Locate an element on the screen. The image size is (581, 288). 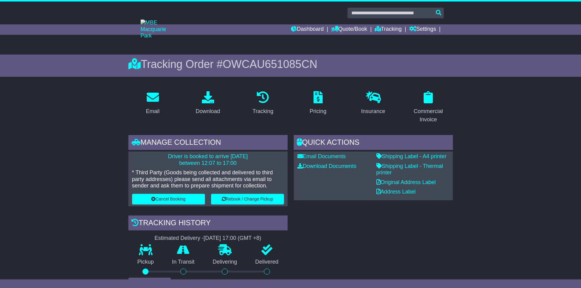
a: Original Address Label is located at coordinates (406, 183).